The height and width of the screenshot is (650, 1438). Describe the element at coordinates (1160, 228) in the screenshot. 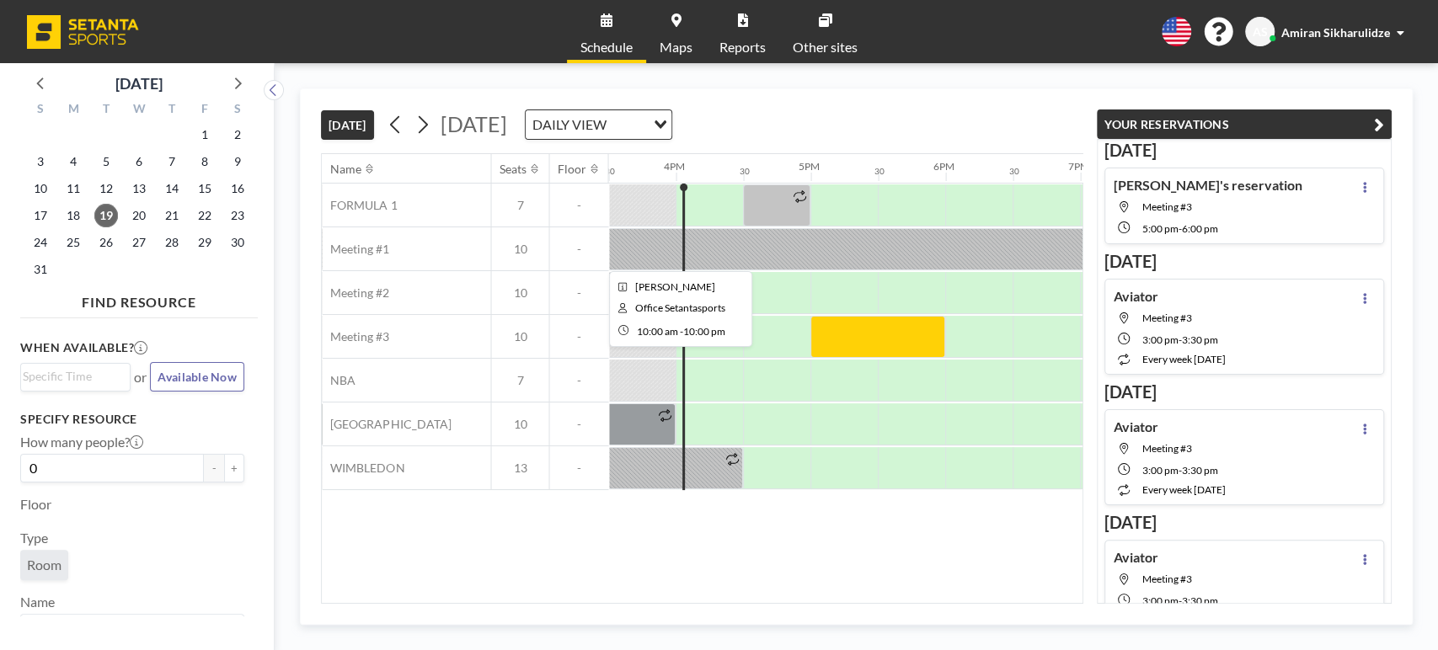

I see `span: 5:00 PM` at that location.